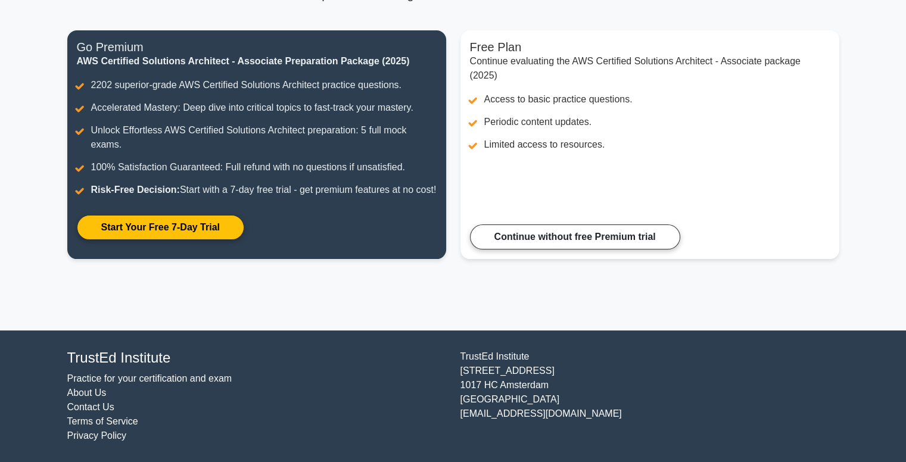 Image resolution: width=906 pixels, height=462 pixels. I want to click on a: Continue without free Premium trial, so click(575, 237).